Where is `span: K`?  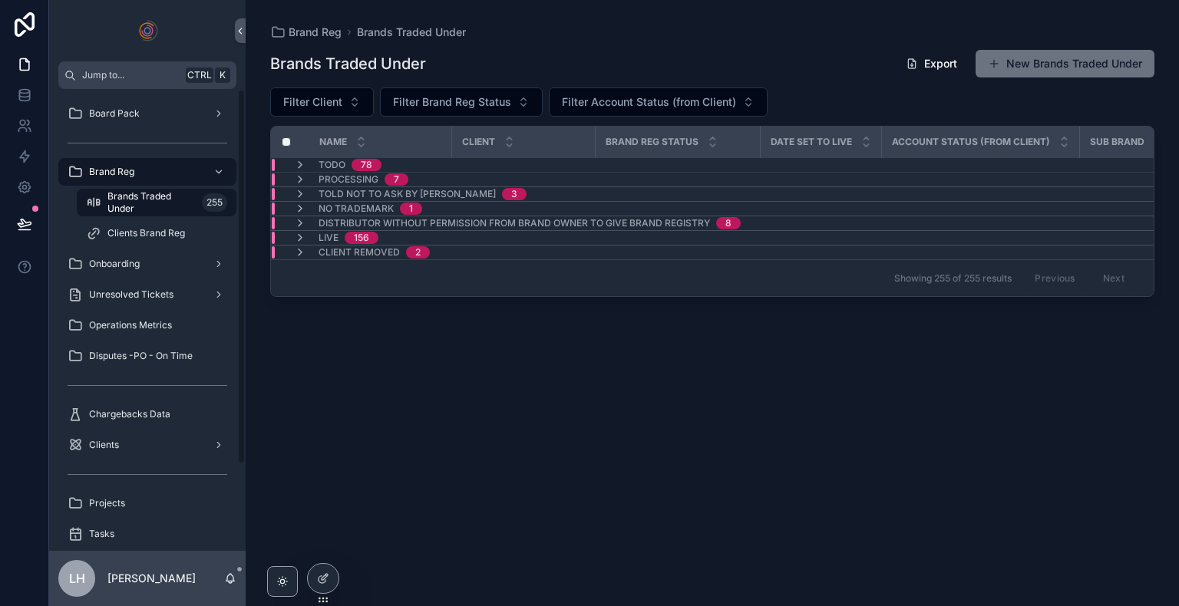
span: K is located at coordinates (223, 75).